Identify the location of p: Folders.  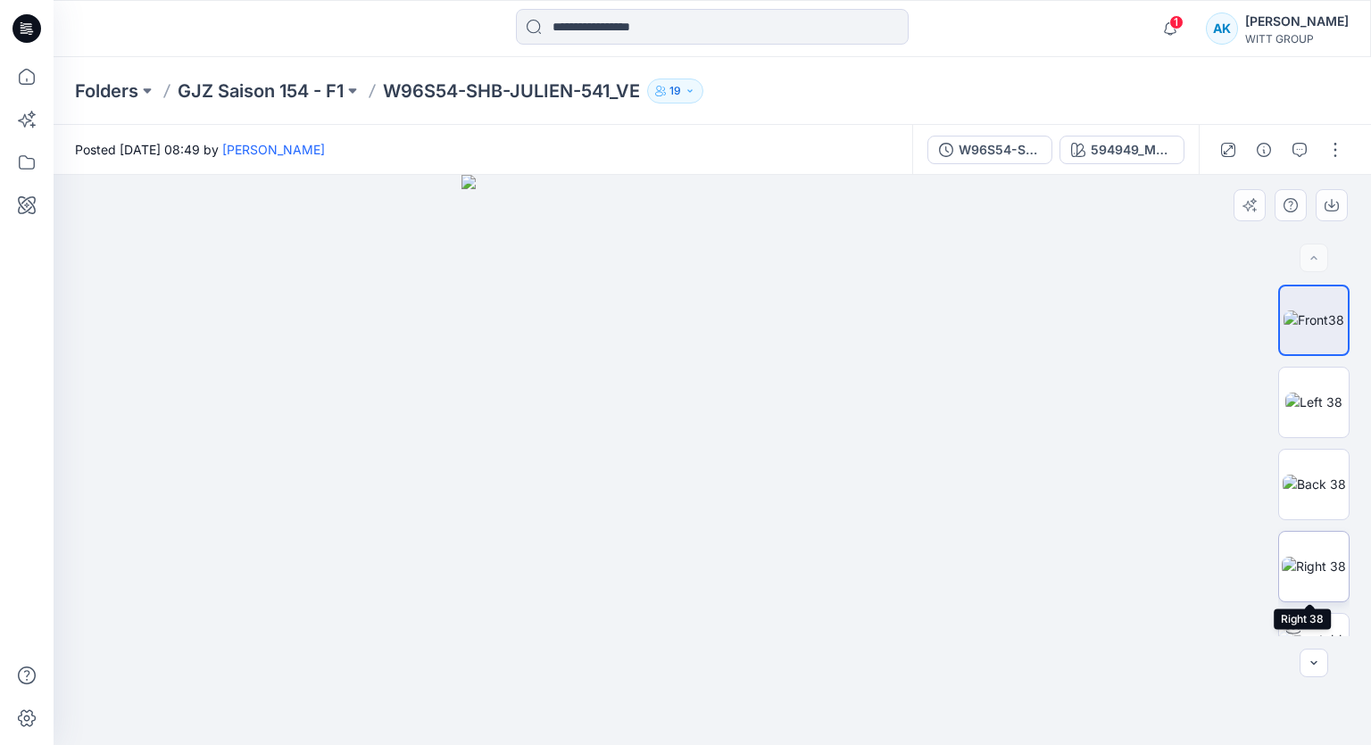
(106, 91).